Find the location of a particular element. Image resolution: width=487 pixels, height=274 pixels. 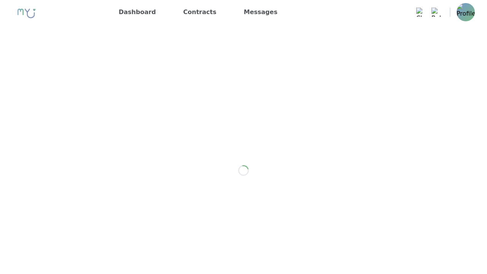

img: Bell is located at coordinates (436, 12).